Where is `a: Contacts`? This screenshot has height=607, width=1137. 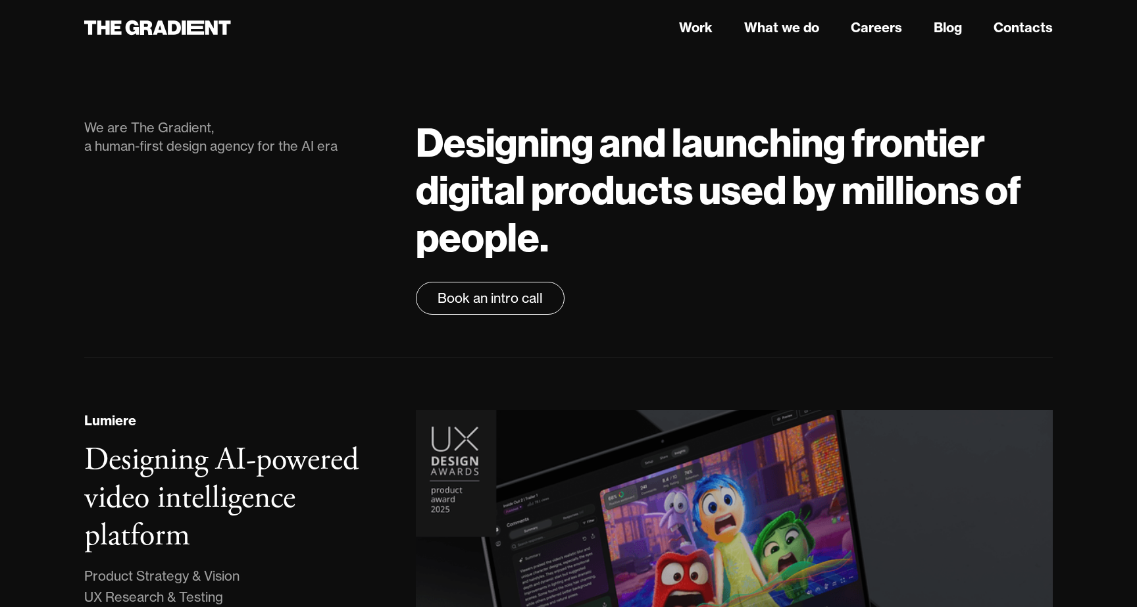
a: Contacts is located at coordinates (1023, 28).